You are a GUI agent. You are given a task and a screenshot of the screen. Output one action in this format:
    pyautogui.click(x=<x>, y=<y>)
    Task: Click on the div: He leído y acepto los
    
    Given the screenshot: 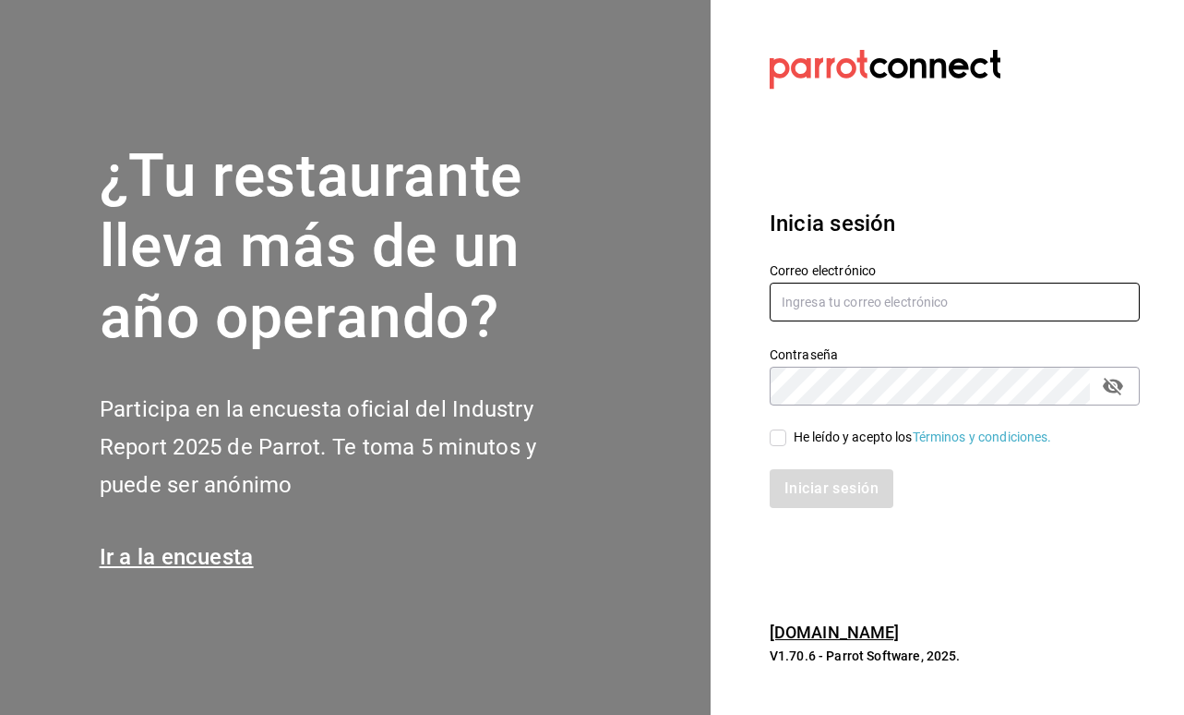 What is the action you would take?
    pyautogui.click(x=923, y=437)
    